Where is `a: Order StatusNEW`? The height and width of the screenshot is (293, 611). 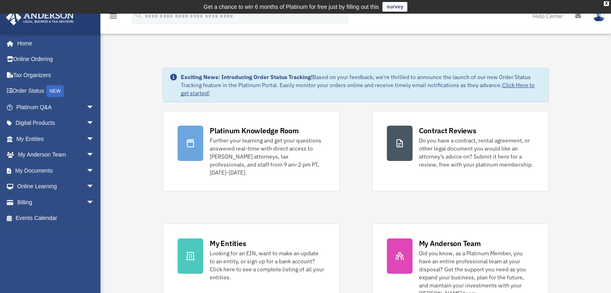
a: Order StatusNEW is located at coordinates (56, 91).